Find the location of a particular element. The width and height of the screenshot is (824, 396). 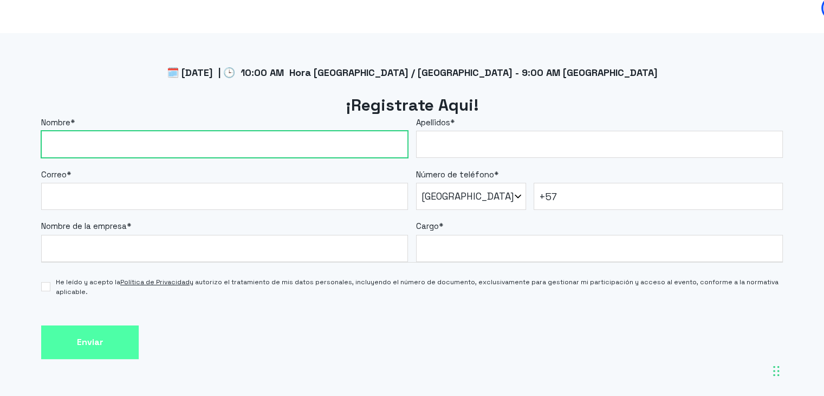

span: Nombre de la empresa is located at coordinates (84, 225).